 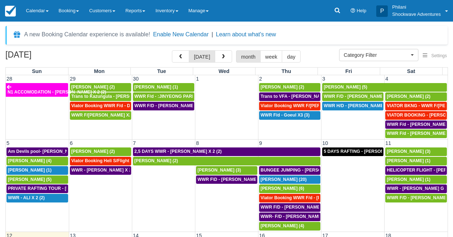 What do you see at coordinates (382, 11) in the screenshot?
I see `div: P` at bounding box center [382, 11].